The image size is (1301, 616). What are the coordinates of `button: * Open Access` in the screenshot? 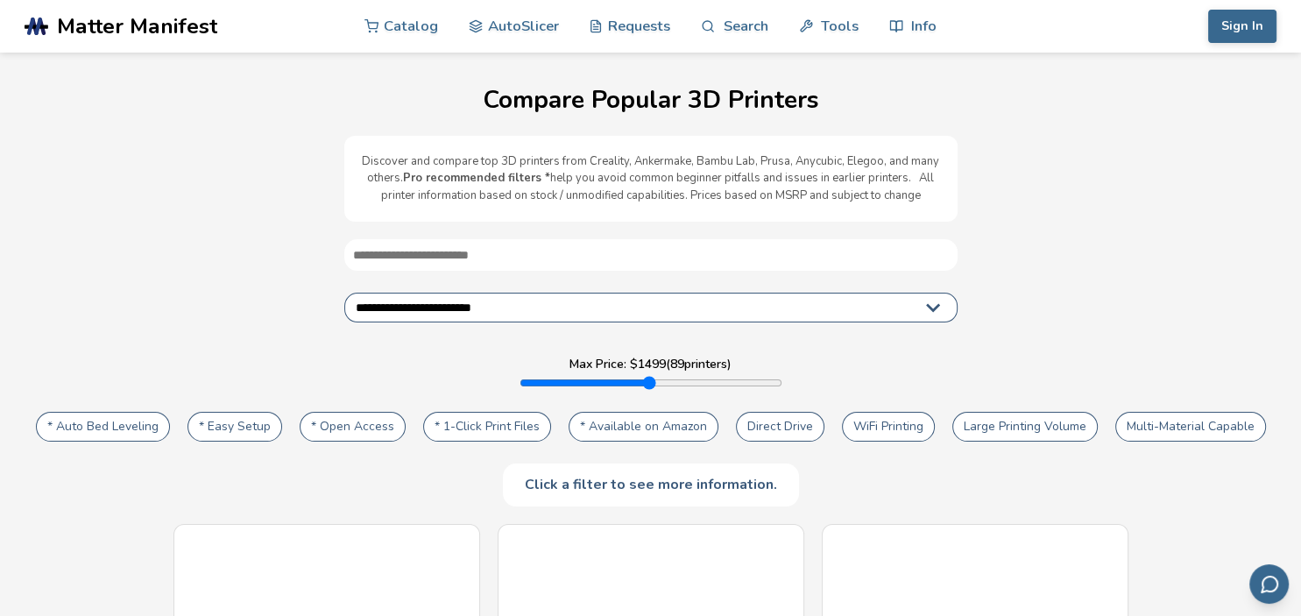 It's located at (352, 427).